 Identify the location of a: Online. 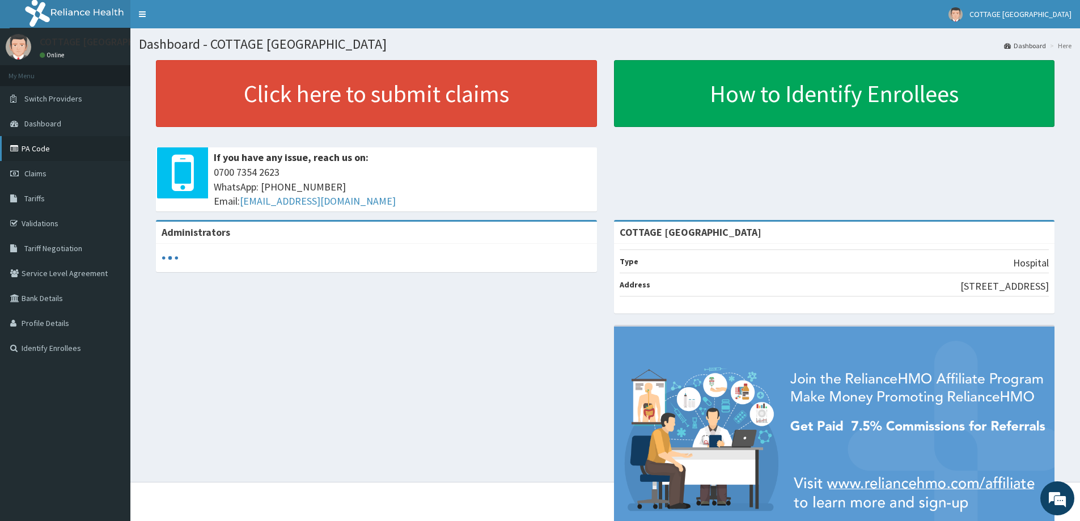
(53, 55).